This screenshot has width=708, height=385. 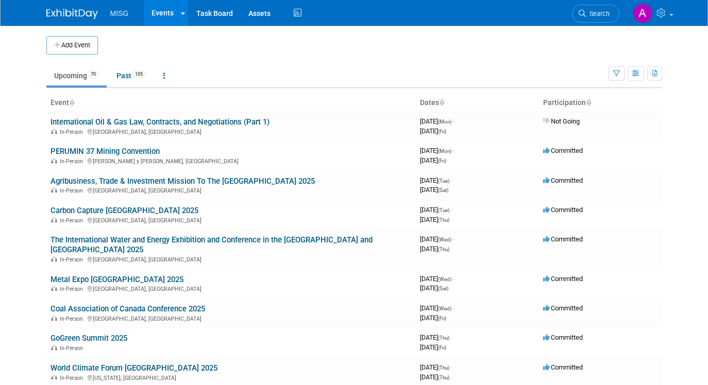 I want to click on a: Upcoming70, so click(x=76, y=76).